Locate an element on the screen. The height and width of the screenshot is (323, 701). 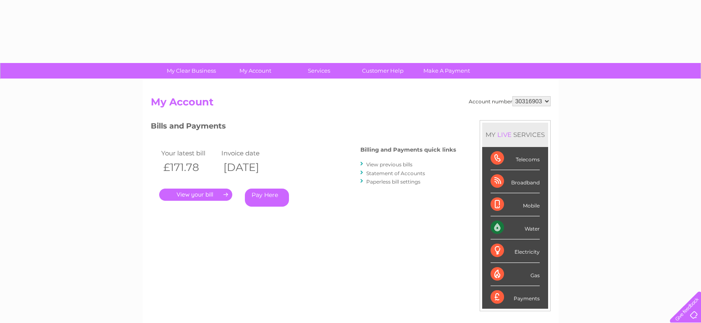
th: £171.78 is located at coordinates (189, 167).